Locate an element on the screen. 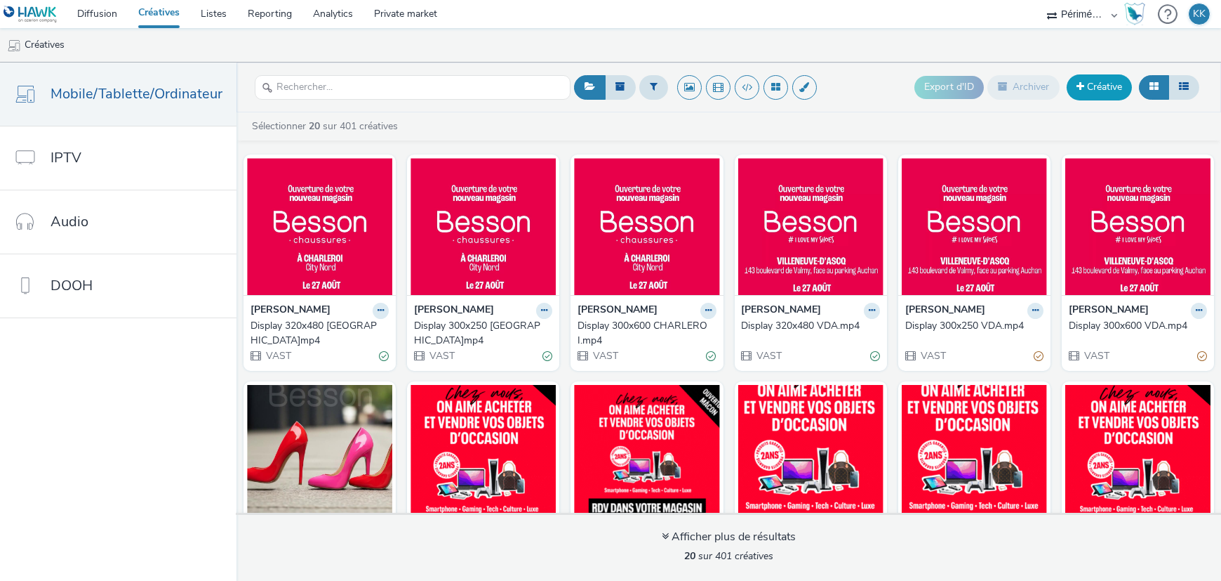 Image resolution: width=1221 pixels, height=581 pixels. a: Sélectionner sur 401 créatives is located at coordinates (327, 126).